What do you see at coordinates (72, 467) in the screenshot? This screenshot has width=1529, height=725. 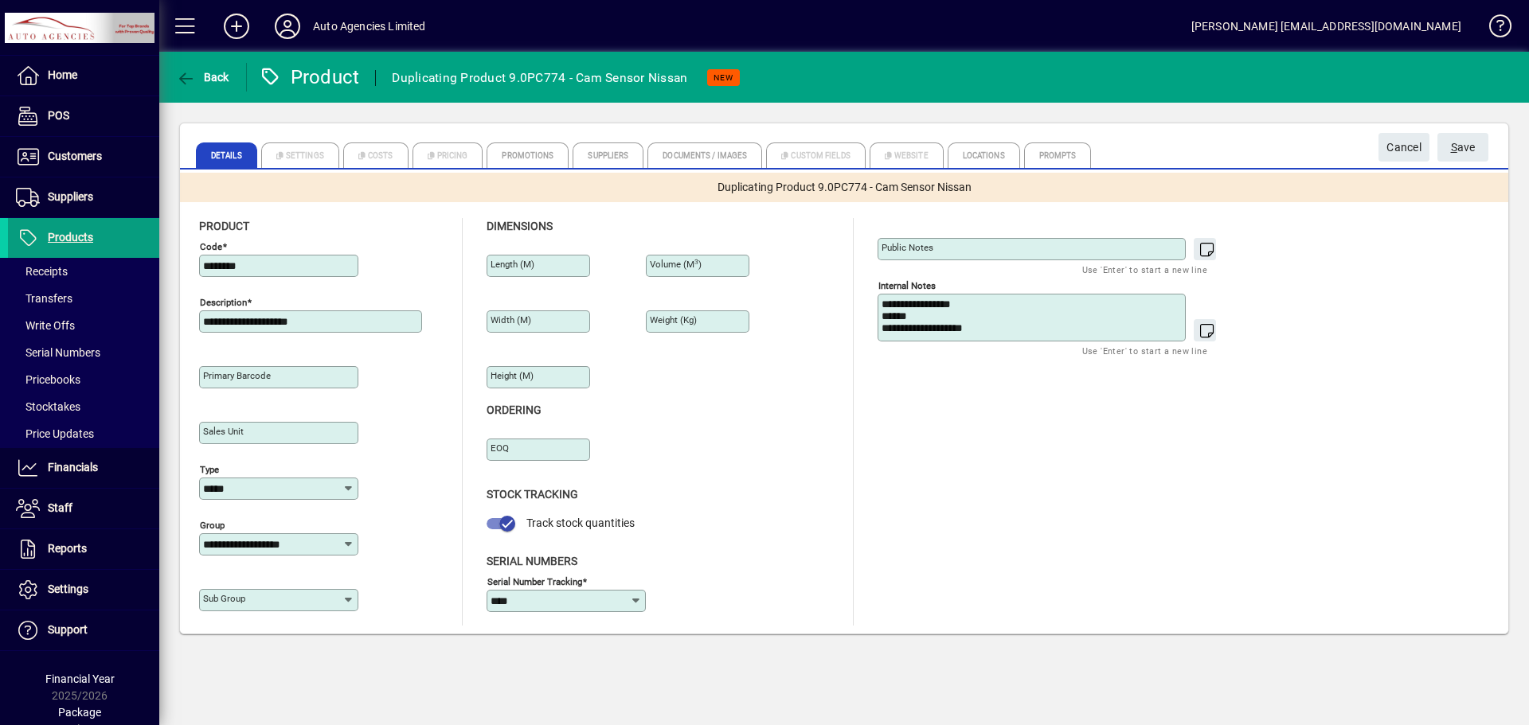 I see `span: Financials` at bounding box center [72, 467].